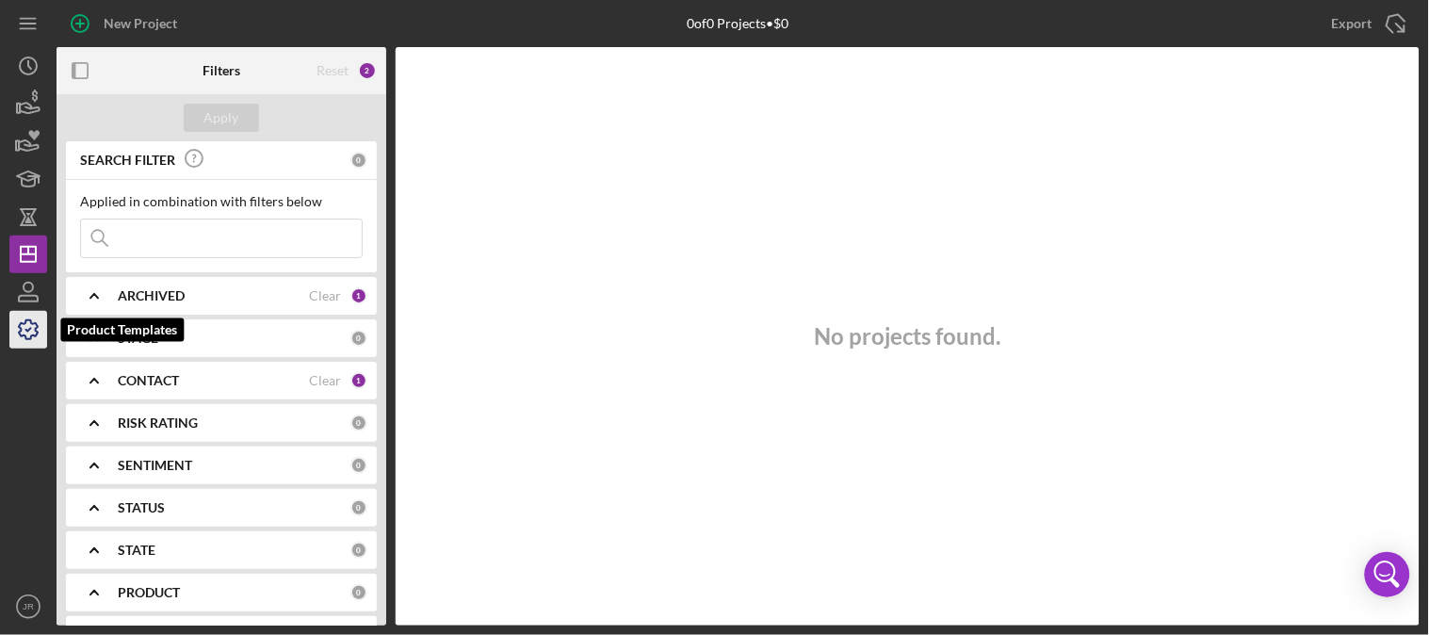  I want to click on b: PRODUCT, so click(149, 592).